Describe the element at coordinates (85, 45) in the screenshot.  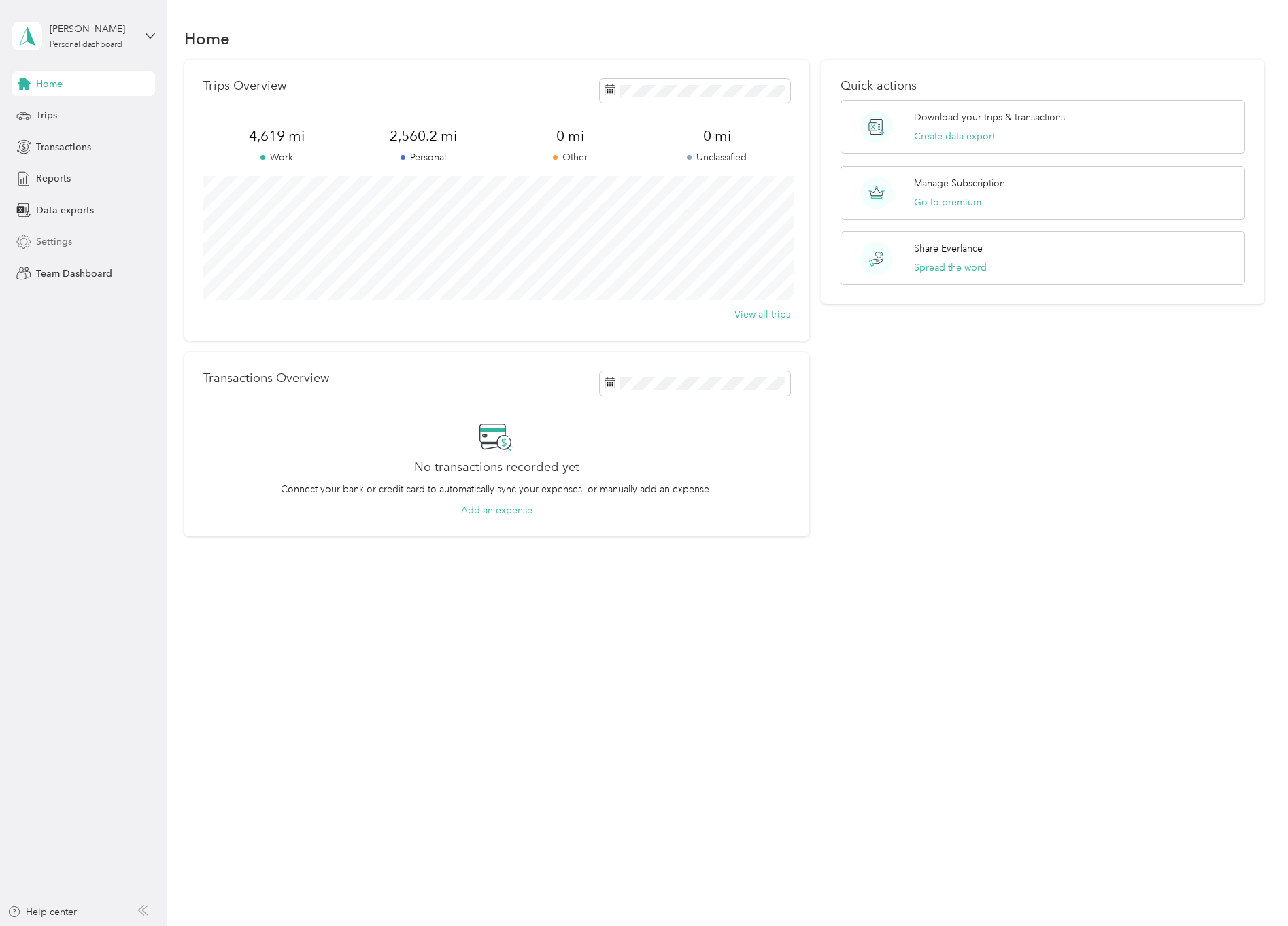
I see `div: Personal dashboard` at that location.